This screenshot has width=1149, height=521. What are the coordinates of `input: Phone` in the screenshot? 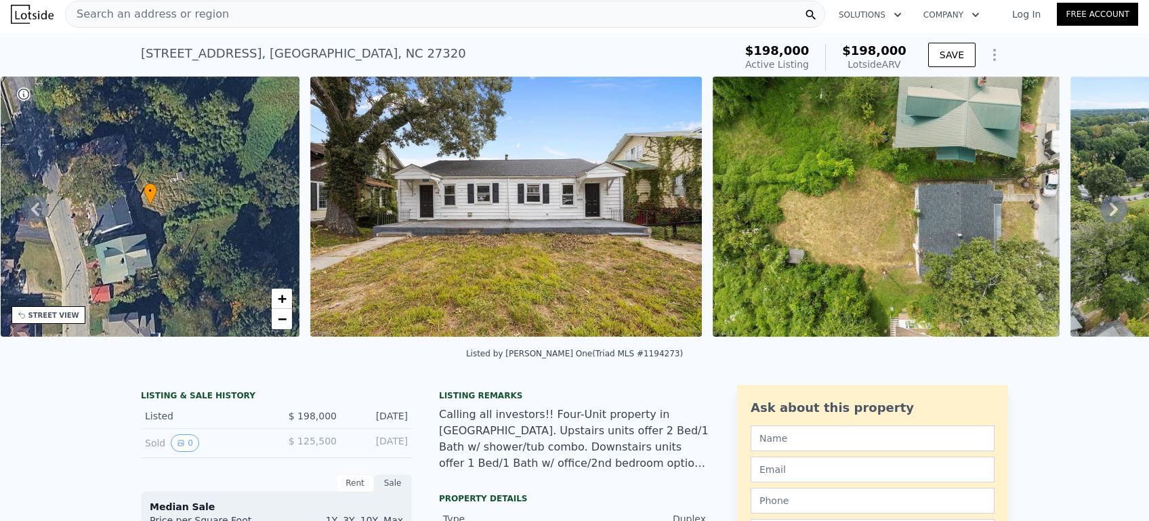 It's located at (873, 501).